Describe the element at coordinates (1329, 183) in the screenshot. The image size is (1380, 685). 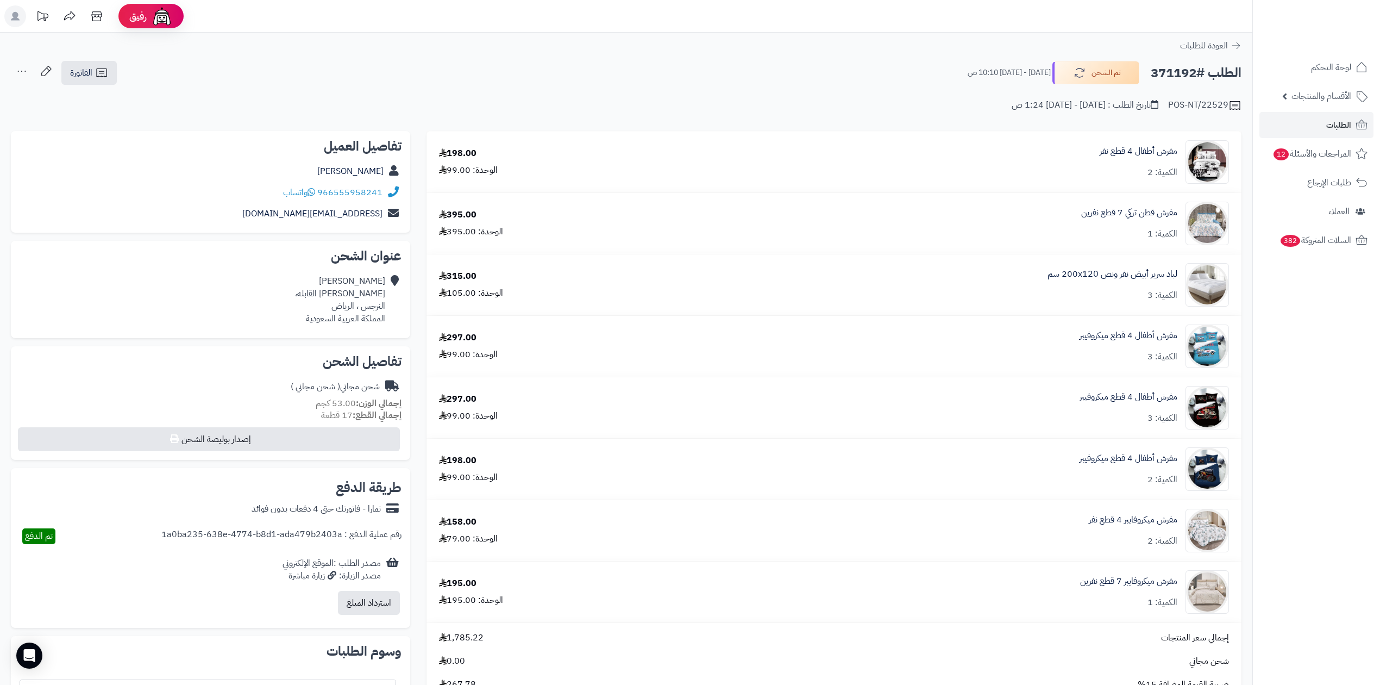
I see `span: طلبات الإرجاع` at that location.